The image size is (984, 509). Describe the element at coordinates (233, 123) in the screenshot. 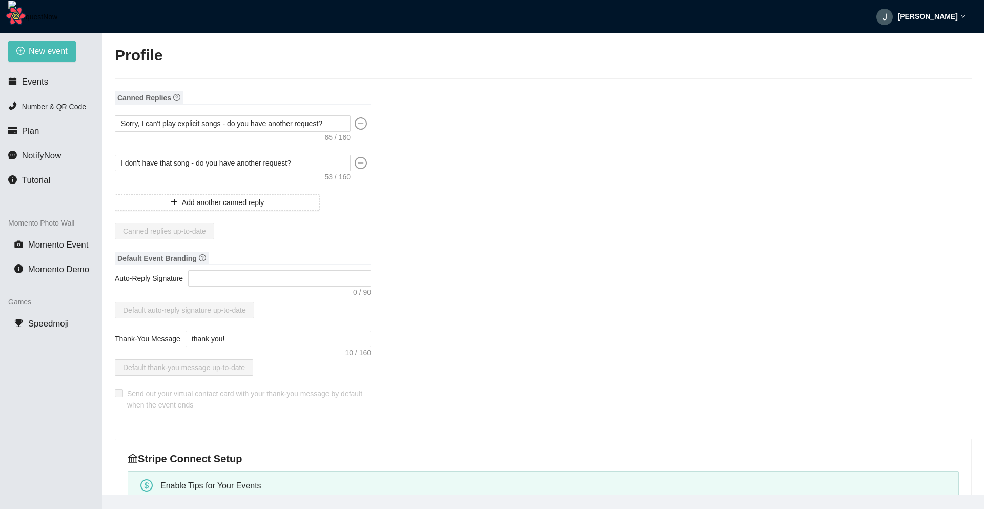

I see `textarea: Sorry, I can't play explicit songs - do you have another request?` at that location.